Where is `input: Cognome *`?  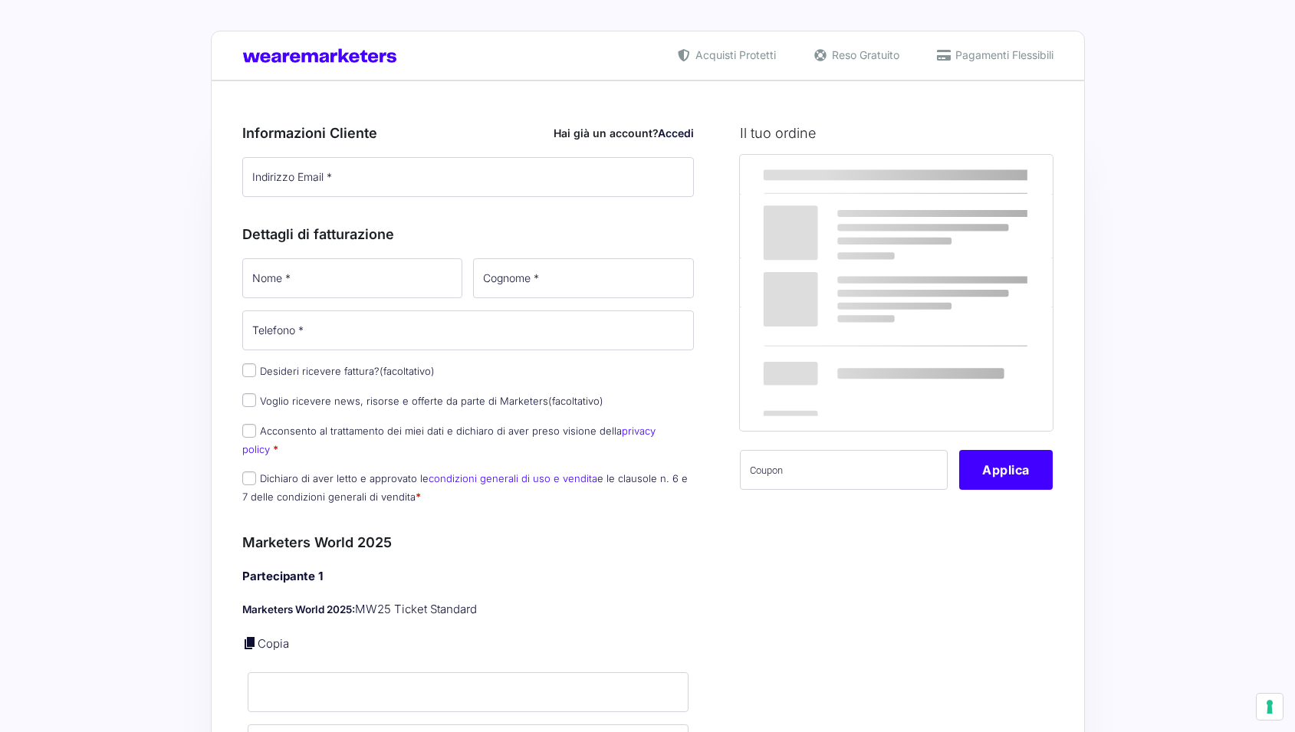 input: Cognome * is located at coordinates (583, 278).